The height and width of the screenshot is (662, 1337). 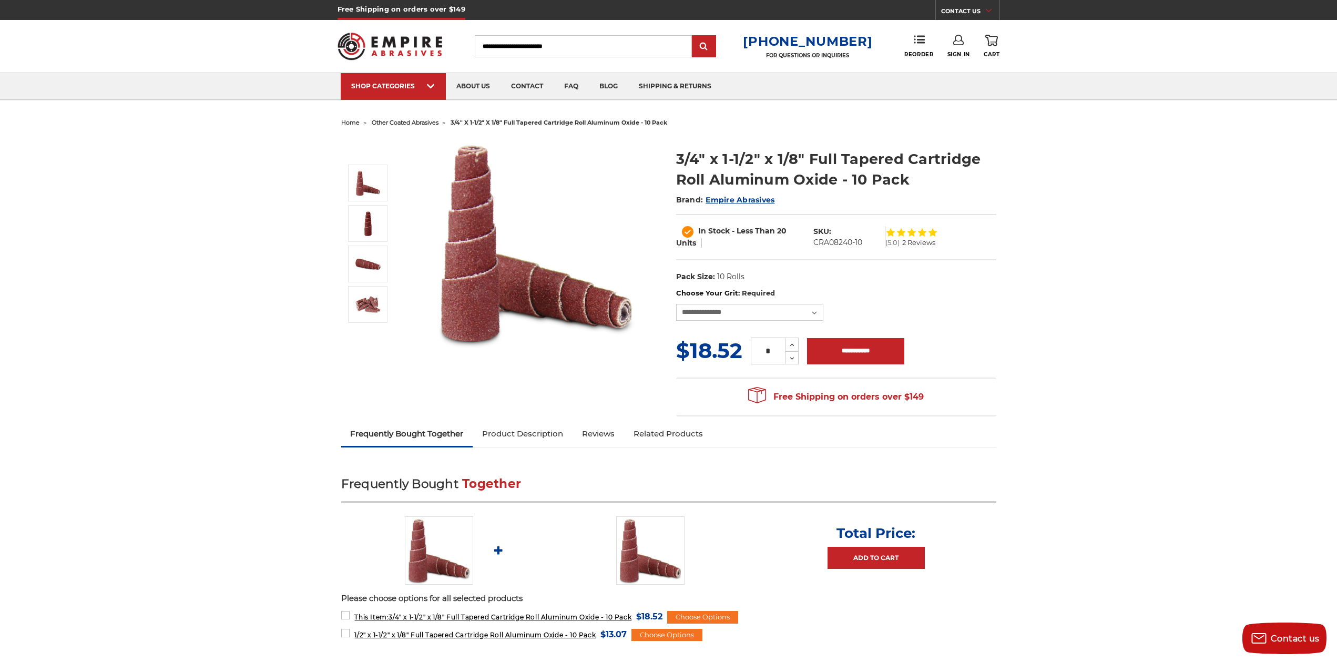 What do you see at coordinates (753, 231) in the screenshot?
I see `span: - Less Than` at bounding box center [753, 231].